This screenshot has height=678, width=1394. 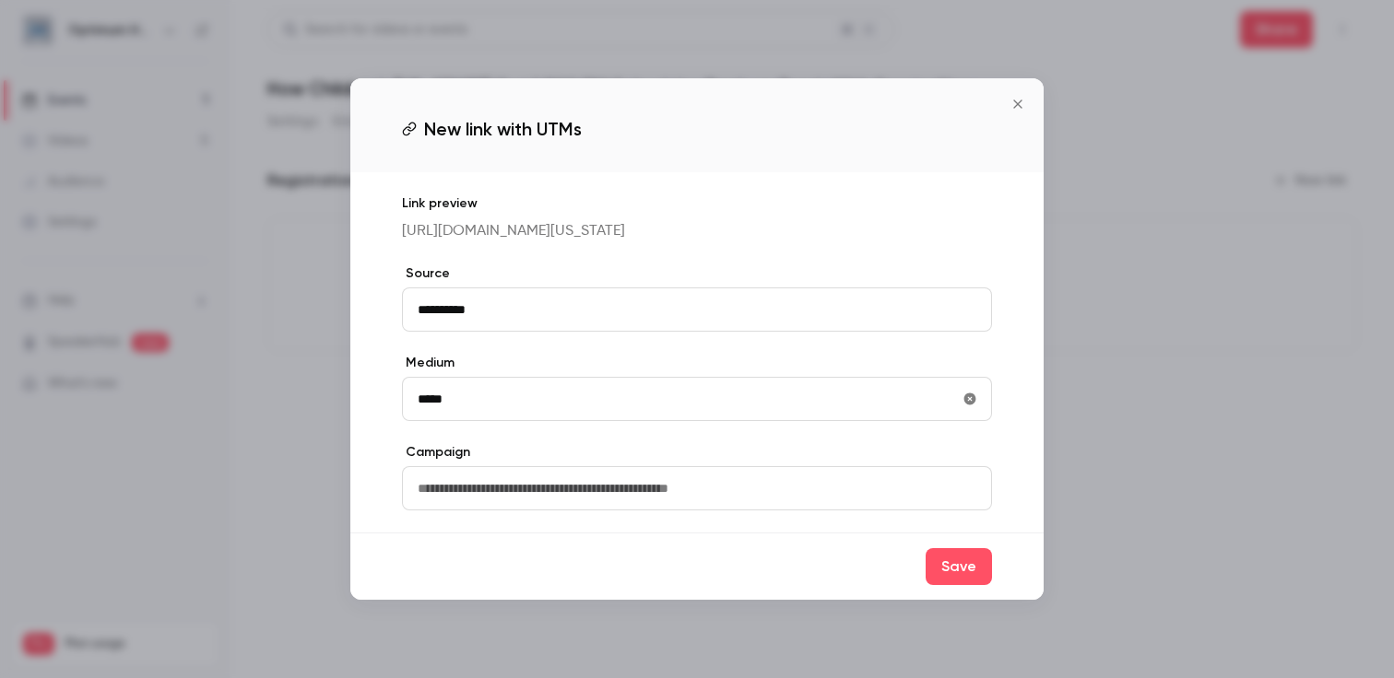 What do you see at coordinates (959, 567) in the screenshot?
I see `button: Save` at bounding box center [959, 567].